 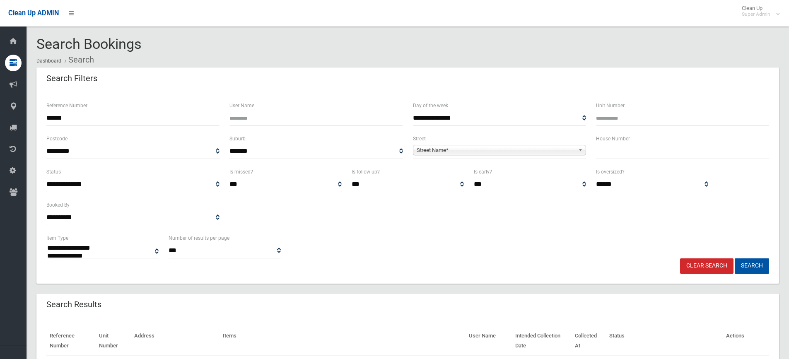 What do you see at coordinates (419, 139) in the screenshot?
I see `label: Street` at bounding box center [419, 139].